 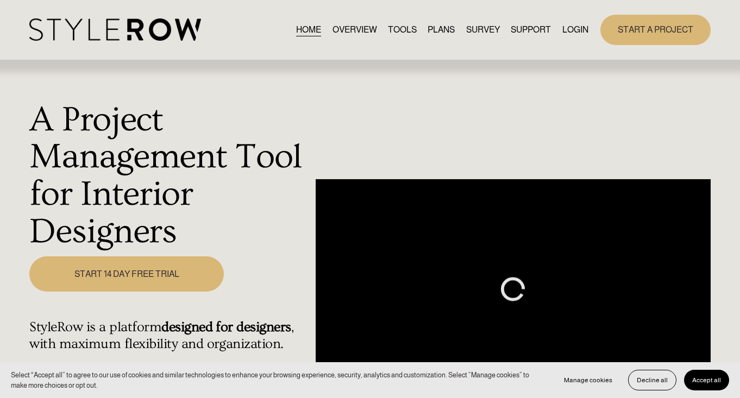 What do you see at coordinates (309, 29) in the screenshot?
I see `a: HOME` at bounding box center [309, 29].